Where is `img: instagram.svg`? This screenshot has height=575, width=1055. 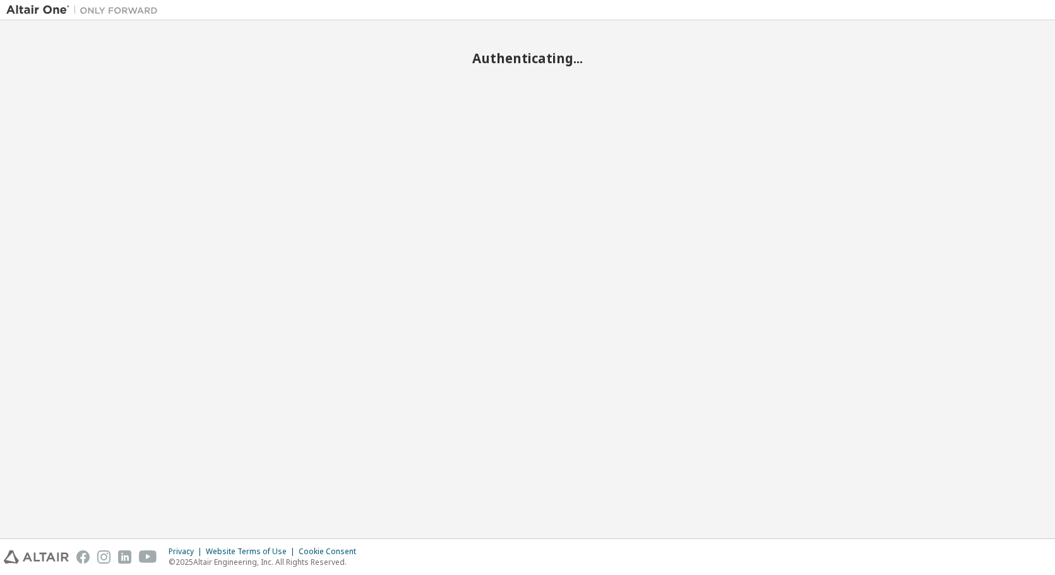 img: instagram.svg is located at coordinates (104, 556).